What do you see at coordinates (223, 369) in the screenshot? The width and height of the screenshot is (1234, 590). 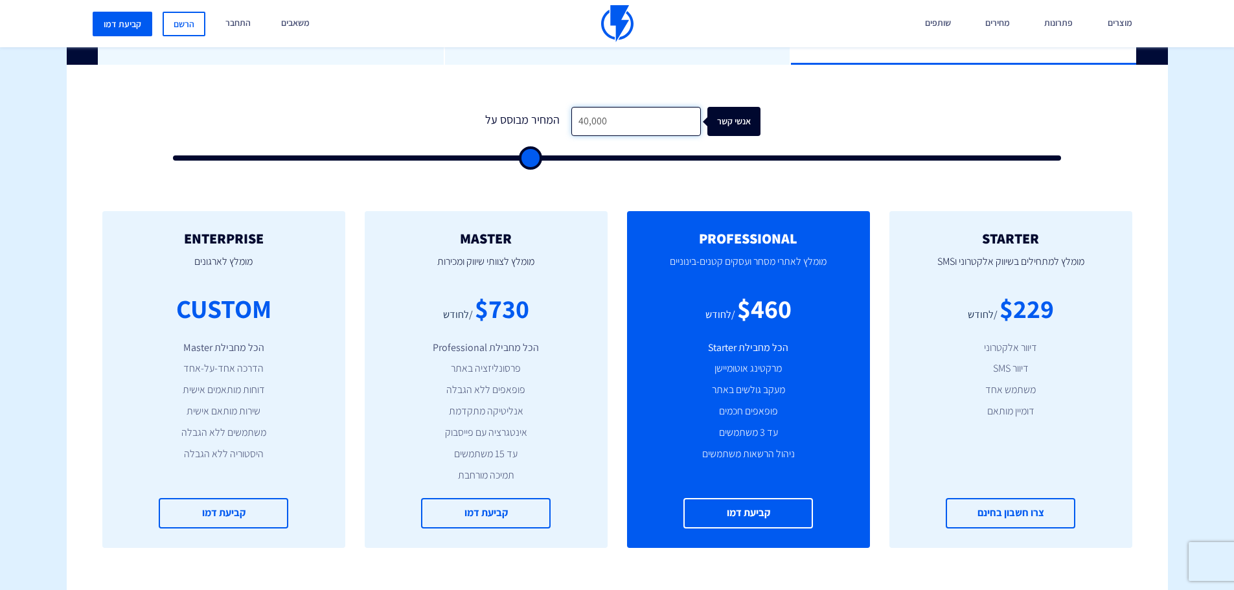 I see `li: הדרכה אחד-על-אחד` at bounding box center [223, 369].